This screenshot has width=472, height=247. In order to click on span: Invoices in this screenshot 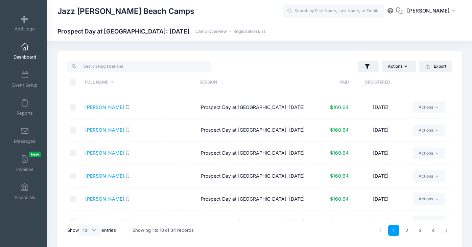, I will do `click(25, 169)`.